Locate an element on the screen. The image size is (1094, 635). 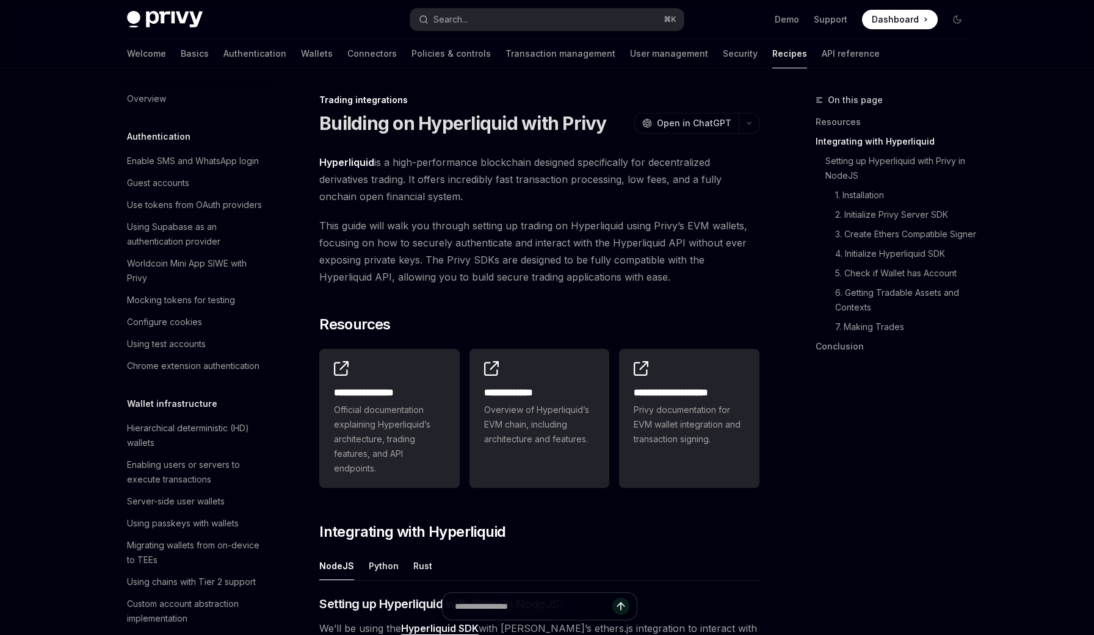
a: Using passkeys with wallets is located at coordinates (195, 524).